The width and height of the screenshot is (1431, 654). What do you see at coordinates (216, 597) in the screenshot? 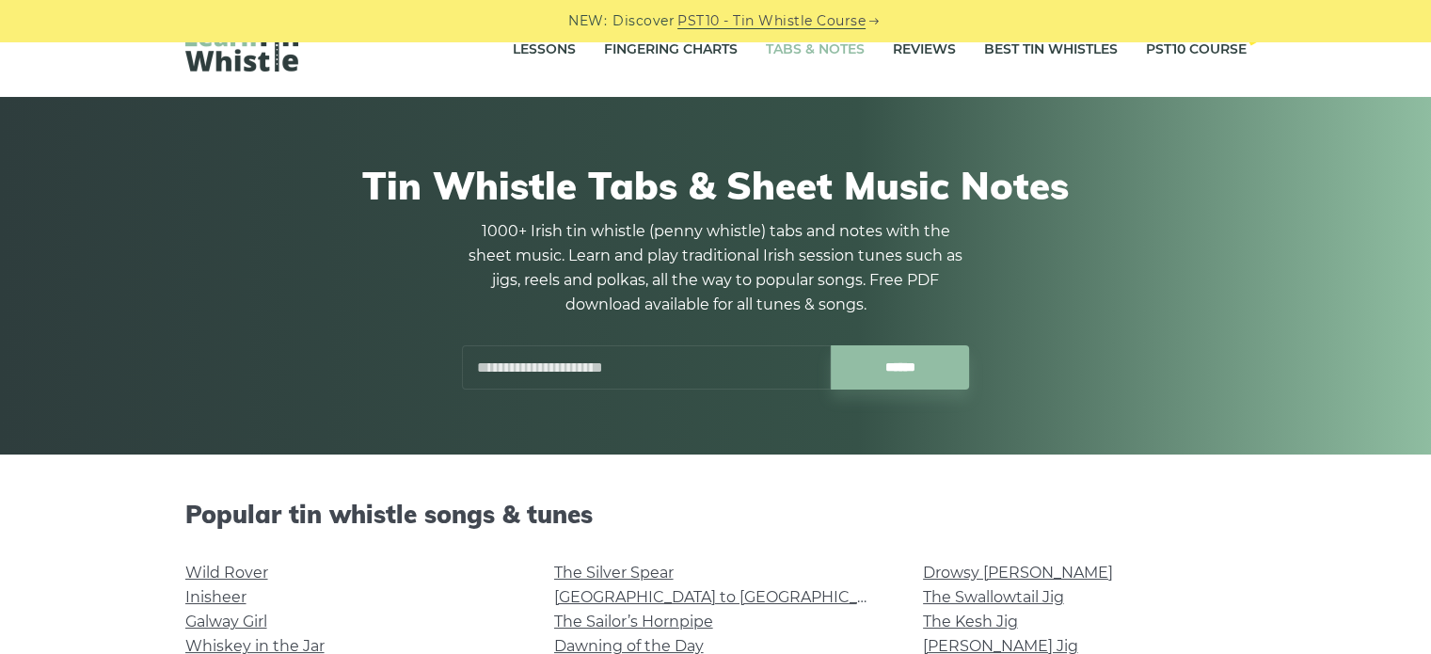
I see `a: Inisheer` at bounding box center [216, 597].